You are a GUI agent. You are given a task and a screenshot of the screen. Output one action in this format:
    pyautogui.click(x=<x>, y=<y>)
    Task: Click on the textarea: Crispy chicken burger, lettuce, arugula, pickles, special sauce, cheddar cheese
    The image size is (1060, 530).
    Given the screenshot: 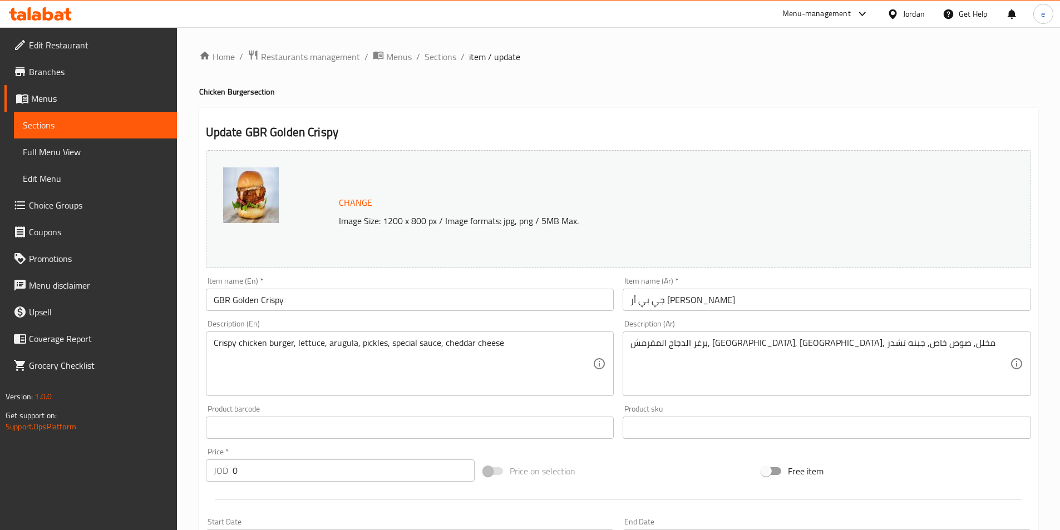 What is the action you would take?
    pyautogui.click(x=403, y=364)
    